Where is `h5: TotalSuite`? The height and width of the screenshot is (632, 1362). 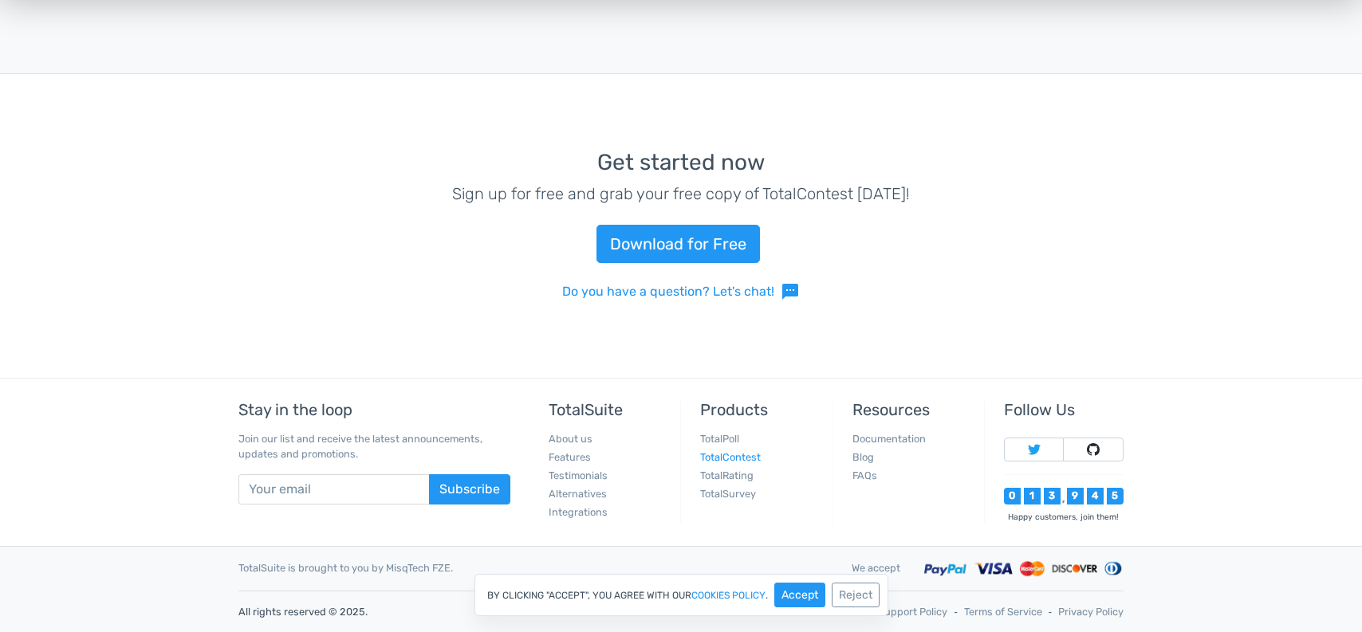
h5: TotalSuite is located at coordinates (609, 410).